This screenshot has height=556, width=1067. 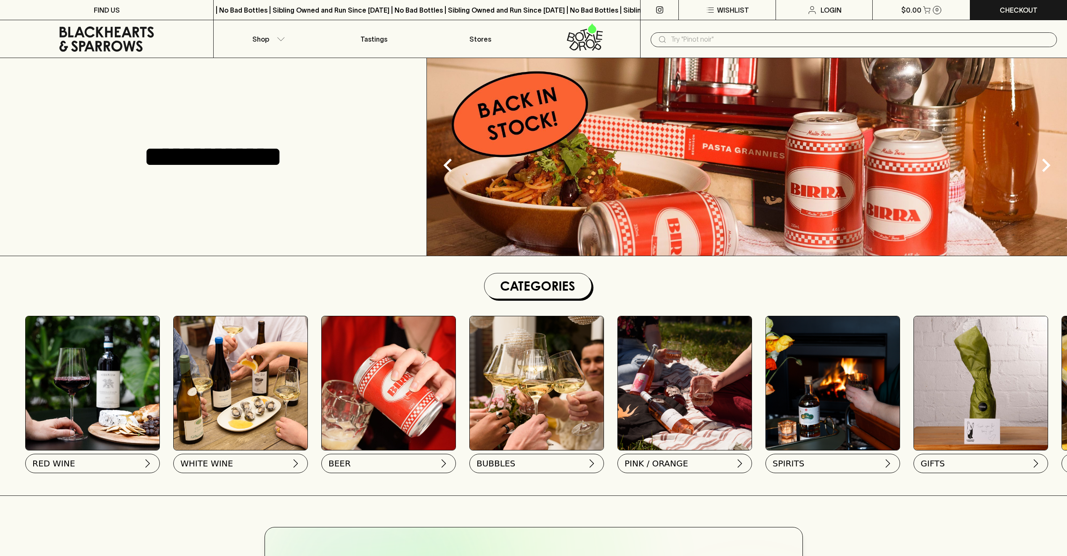 I want to click on button: GIFTS, so click(x=981, y=463).